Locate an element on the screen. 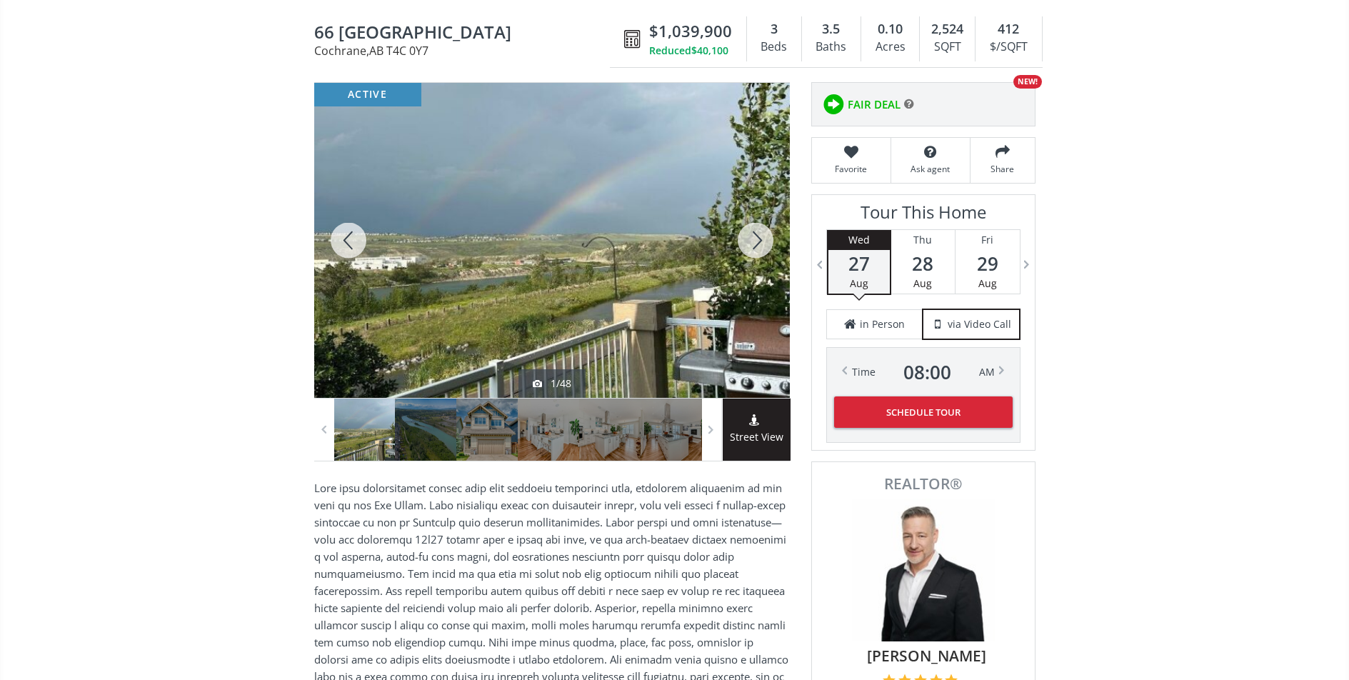 Image resolution: width=1349 pixels, height=680 pixels. span: FAIR DEAL is located at coordinates (874, 104).